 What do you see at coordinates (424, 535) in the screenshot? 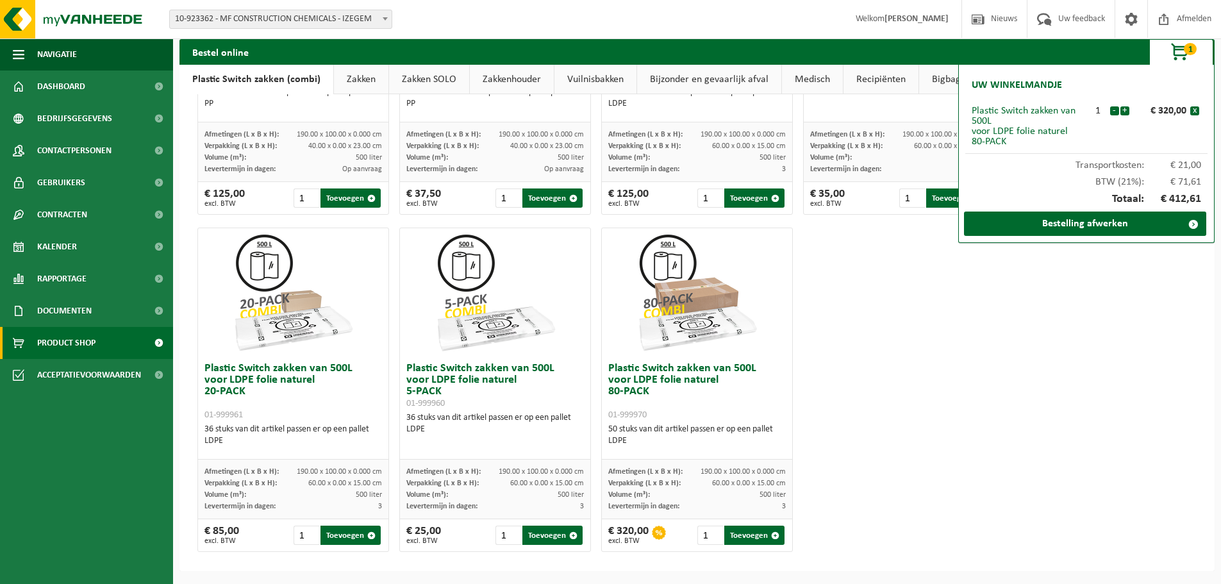
I see `div: € 25,00` at bounding box center [424, 535].